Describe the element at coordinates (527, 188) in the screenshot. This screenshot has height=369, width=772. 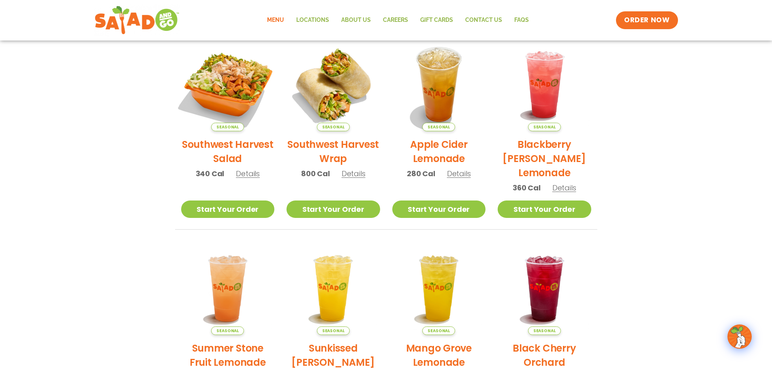
I see `span: 360 Cal` at that location.